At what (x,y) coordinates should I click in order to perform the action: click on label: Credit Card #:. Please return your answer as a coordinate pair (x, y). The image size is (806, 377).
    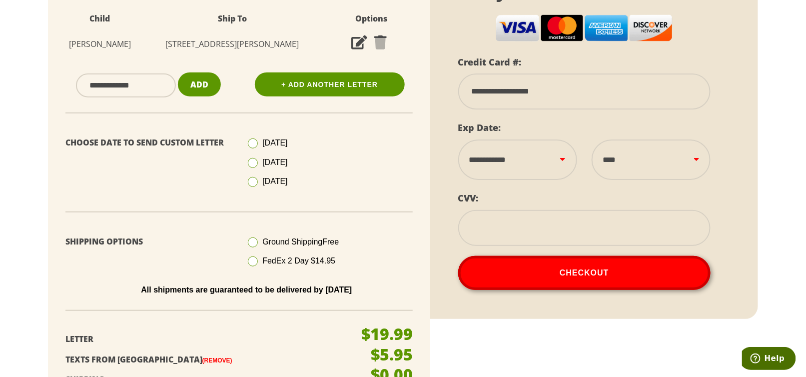
    Looking at the image, I should click on (490, 62).